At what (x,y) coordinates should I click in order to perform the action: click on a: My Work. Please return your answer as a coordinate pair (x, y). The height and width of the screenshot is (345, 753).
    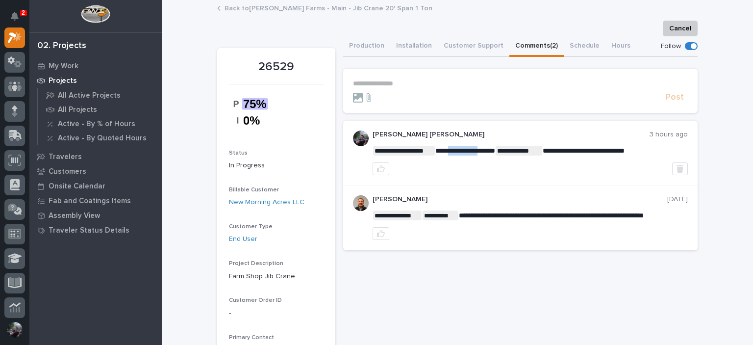
    Looking at the image, I should click on (96, 66).